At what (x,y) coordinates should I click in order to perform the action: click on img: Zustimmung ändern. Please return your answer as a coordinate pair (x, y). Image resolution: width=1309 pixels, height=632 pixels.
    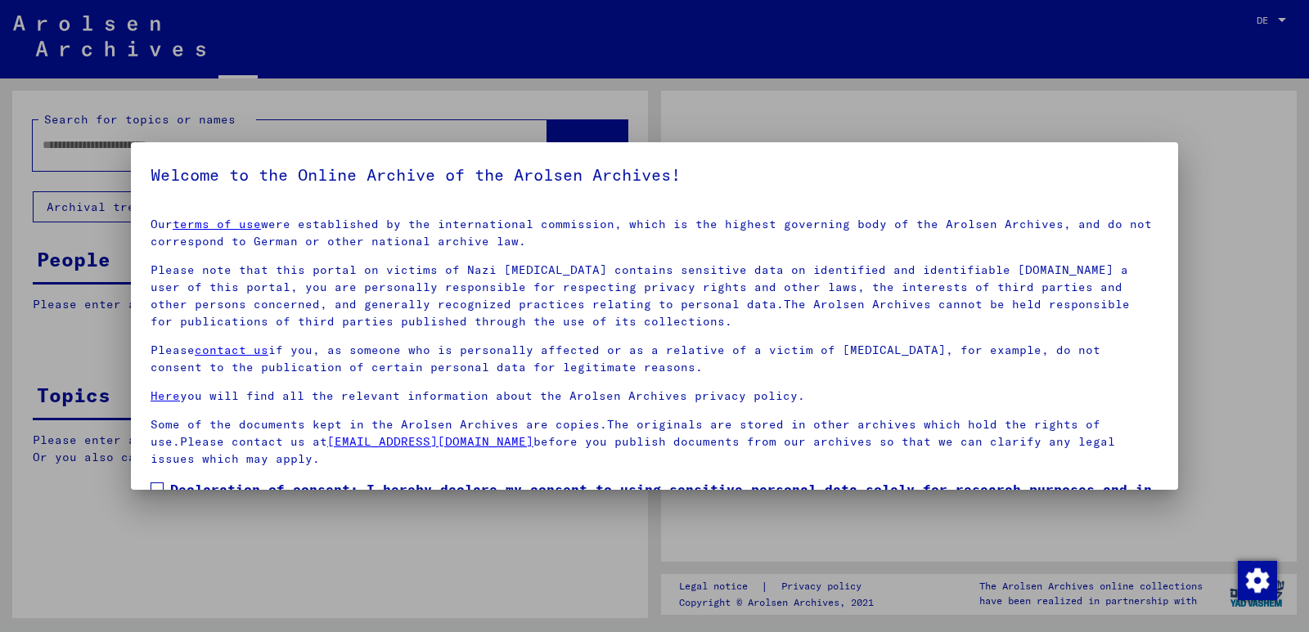
    Looking at the image, I should click on (1258, 581).